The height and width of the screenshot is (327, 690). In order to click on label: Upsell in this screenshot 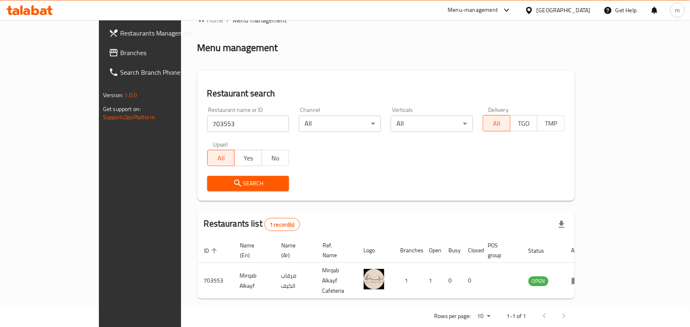, I will do `click(220, 145)`.